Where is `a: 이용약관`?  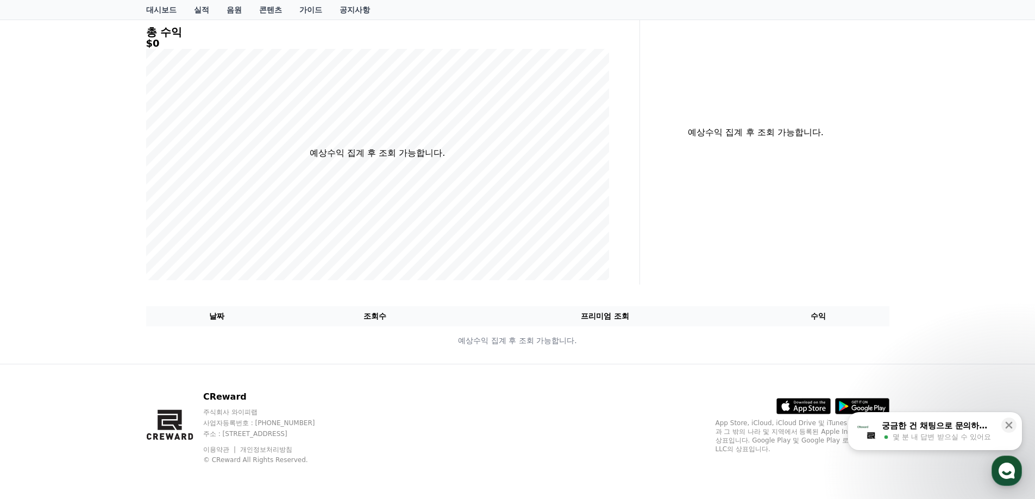
a: 이용약관 is located at coordinates (220, 450).